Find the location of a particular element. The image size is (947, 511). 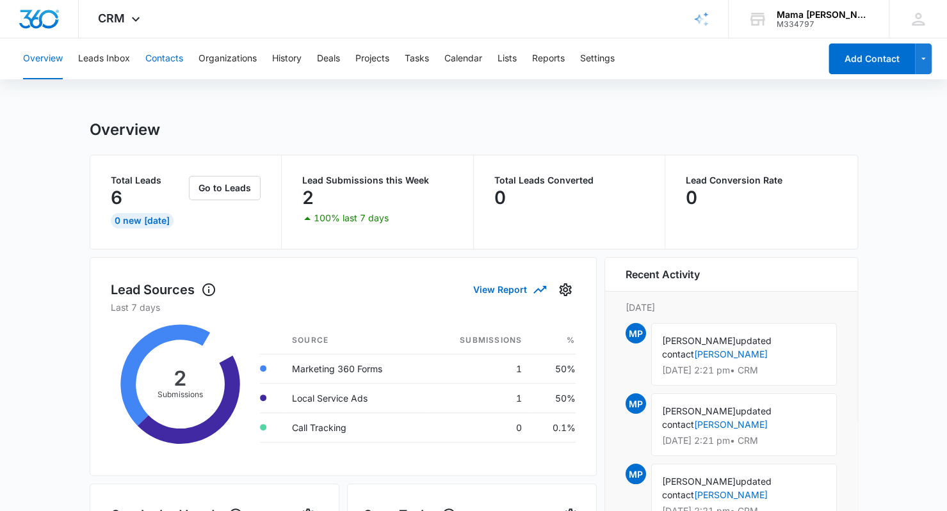

p: 2 is located at coordinates (308, 198).